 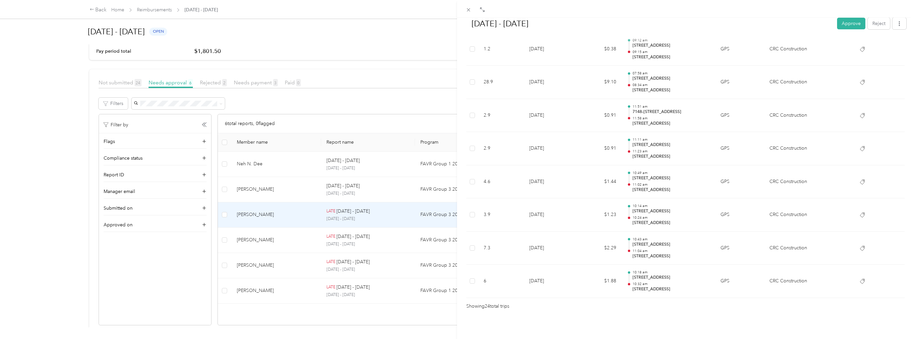 What do you see at coordinates (501, 281) in the screenshot?
I see `td: 6` at bounding box center [501, 281].